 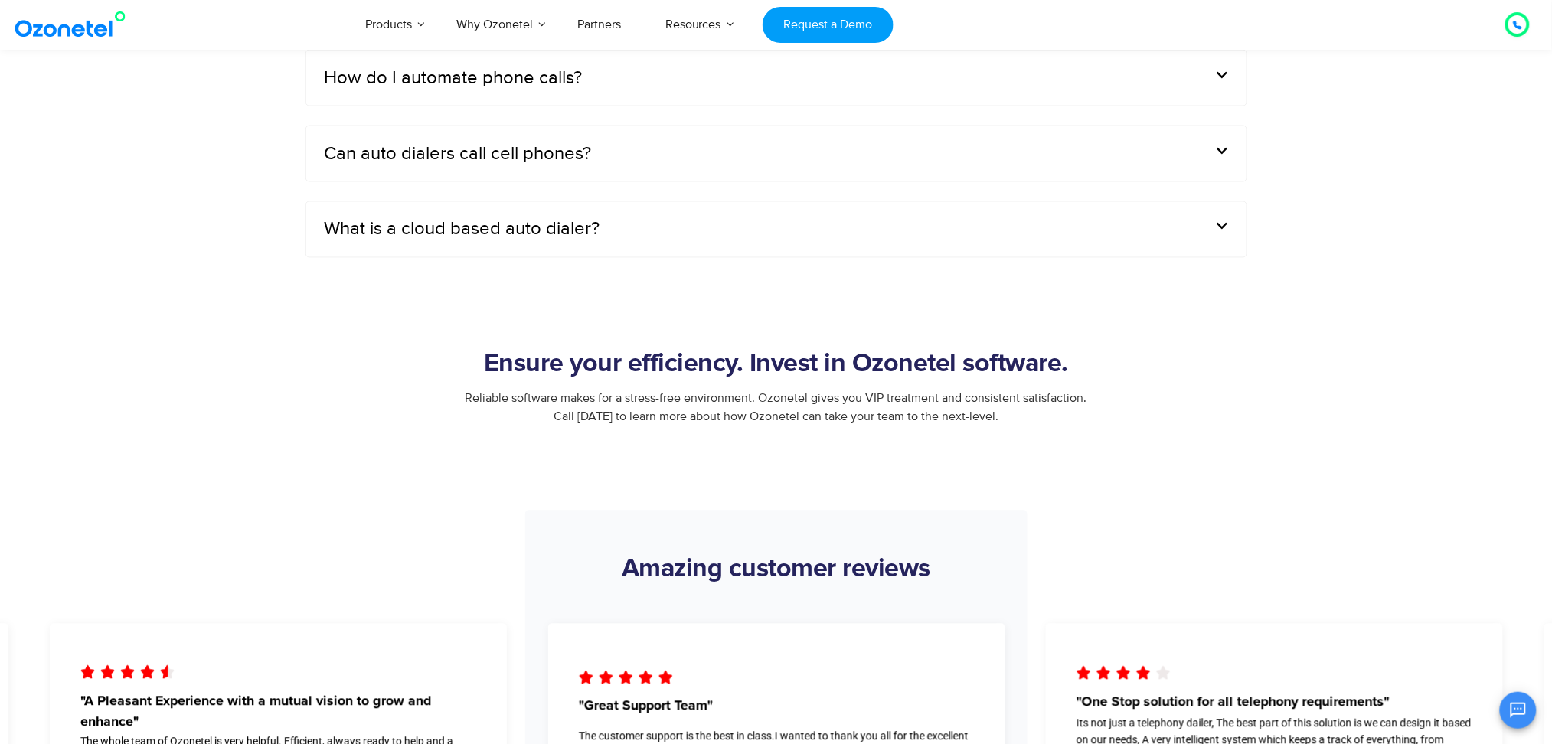 What do you see at coordinates (776, 365) in the screenshot?
I see `h2: Ensure your efficiency. Invest in Ozonetel software.` at bounding box center [776, 365].